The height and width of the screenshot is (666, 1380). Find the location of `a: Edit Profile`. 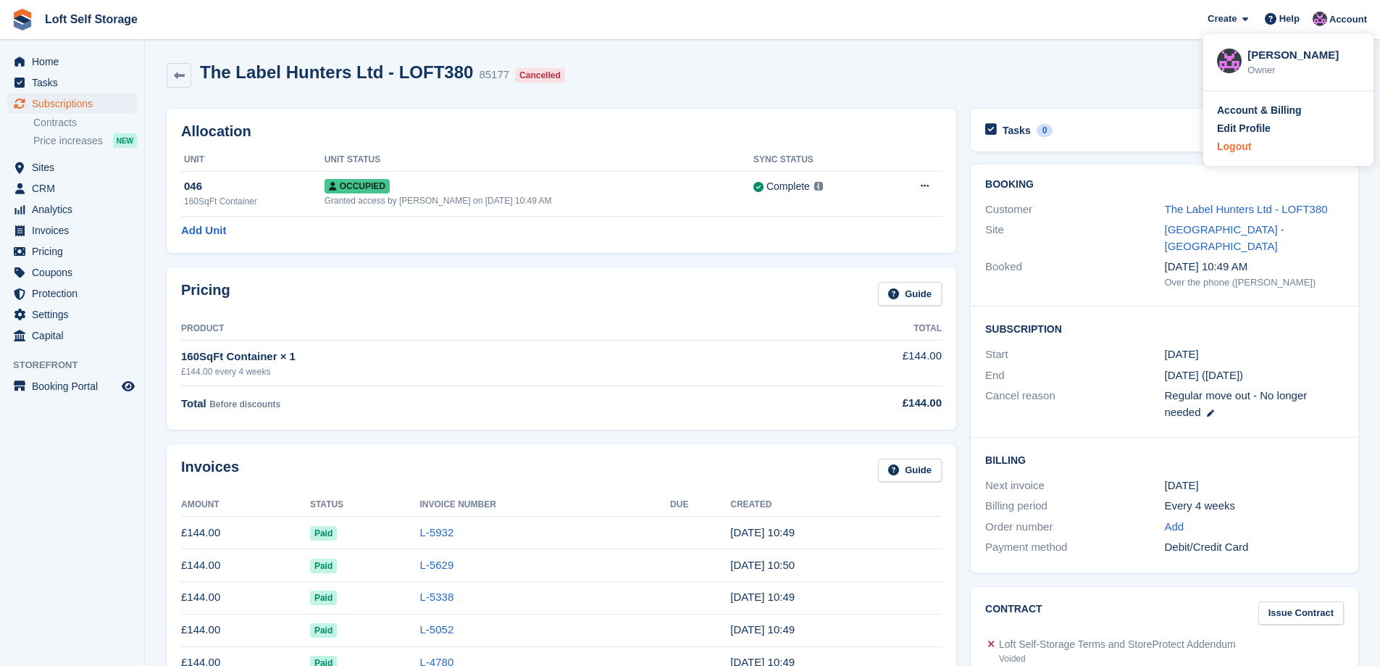

a: Edit Profile is located at coordinates (1288, 128).